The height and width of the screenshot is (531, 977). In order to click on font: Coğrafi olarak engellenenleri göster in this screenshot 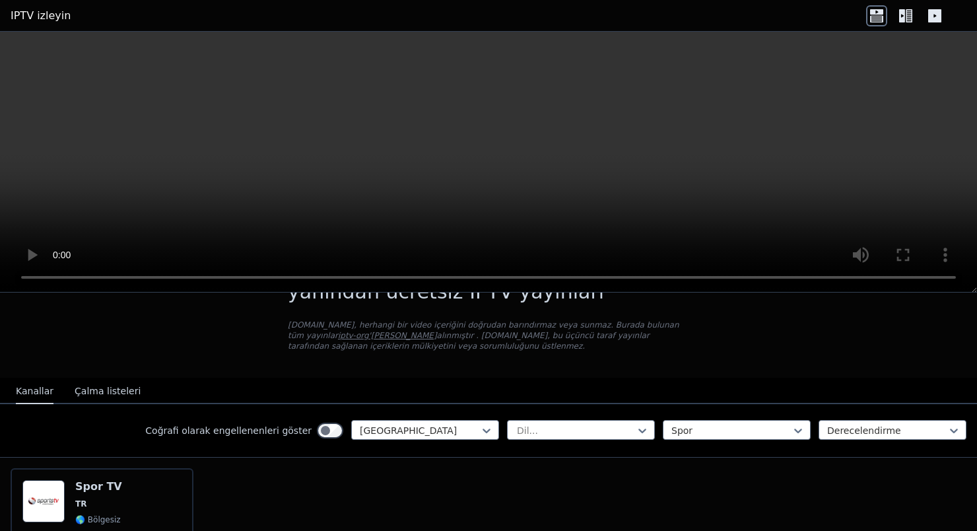, I will do `click(228, 430)`.